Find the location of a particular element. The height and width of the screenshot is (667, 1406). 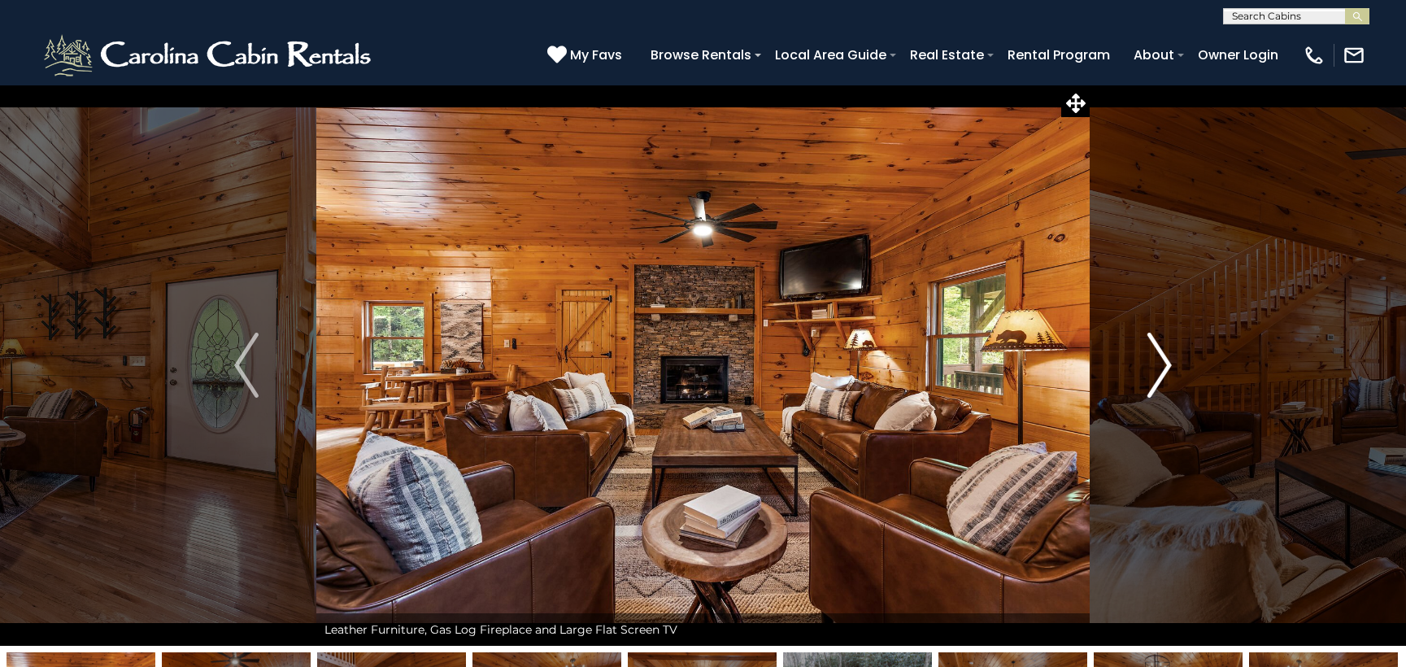

a: Browse Rentals is located at coordinates (701, 54).